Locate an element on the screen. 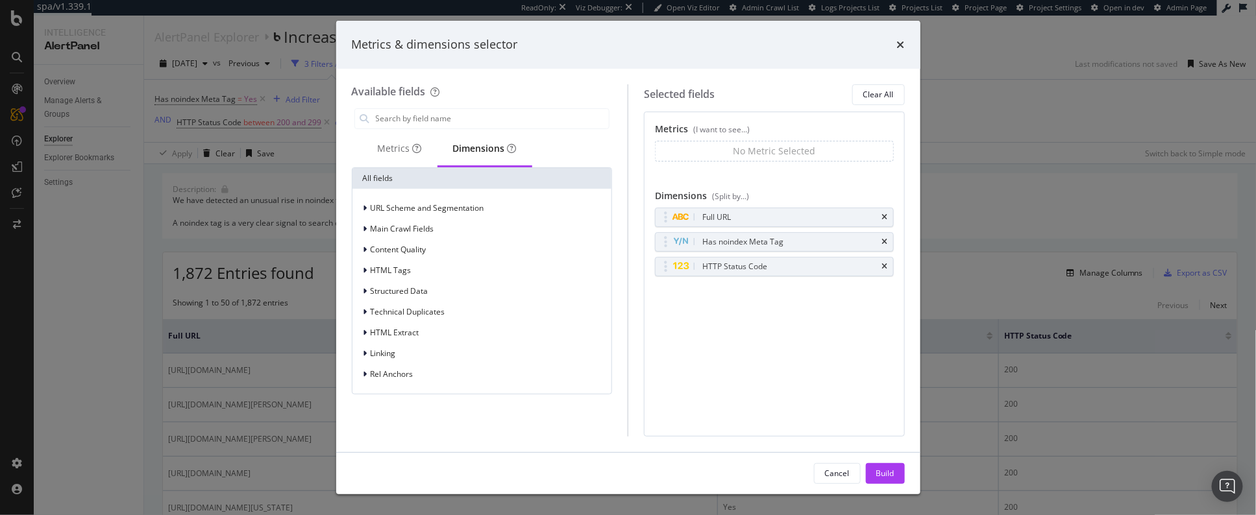 This screenshot has width=1256, height=515. span: Main Crawl Fields is located at coordinates (402, 228).